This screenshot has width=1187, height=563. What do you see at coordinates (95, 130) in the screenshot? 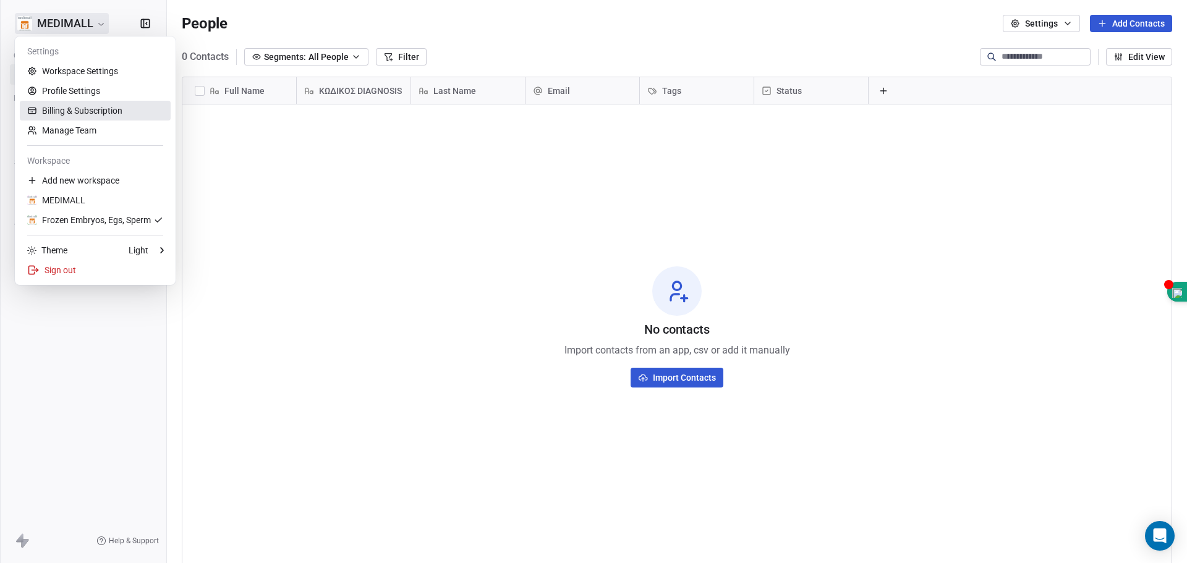
I see `a: Manage Team` at bounding box center [95, 130].